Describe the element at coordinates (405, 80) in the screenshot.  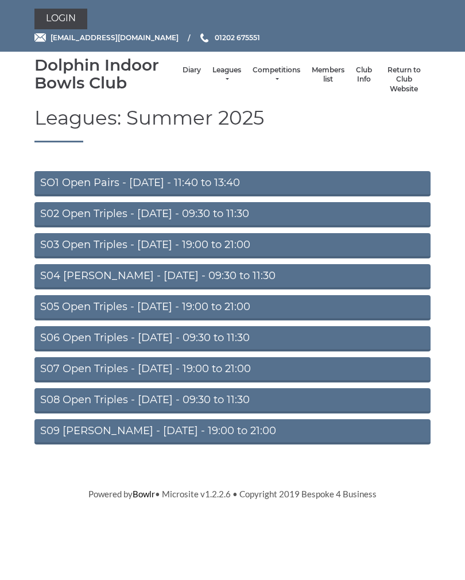
I see `a: Return to Club Website` at that location.